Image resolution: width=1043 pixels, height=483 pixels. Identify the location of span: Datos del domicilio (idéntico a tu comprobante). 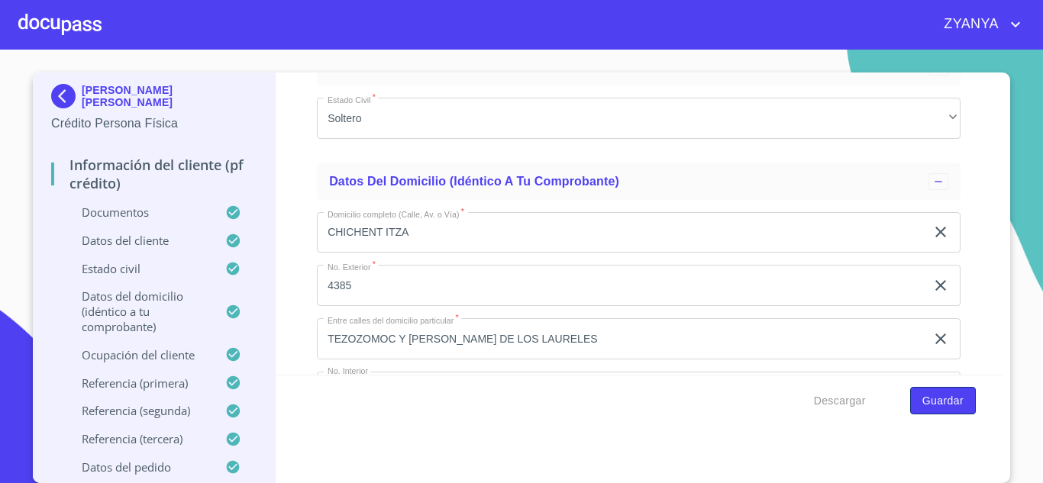
(474, 181).